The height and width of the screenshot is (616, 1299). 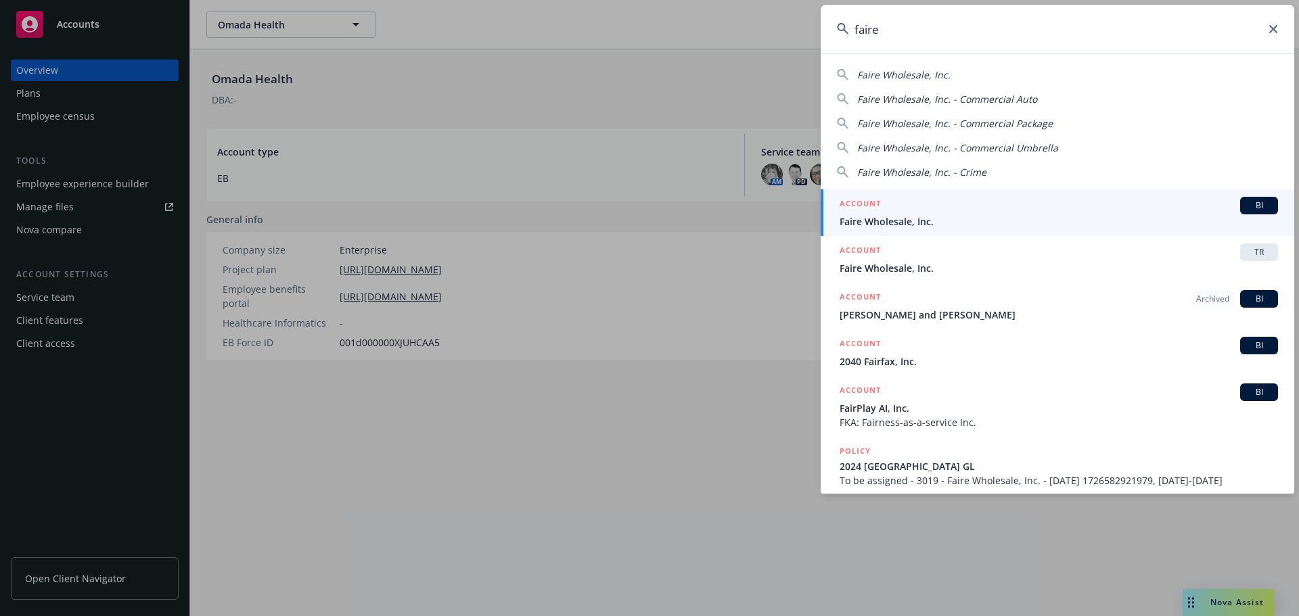 What do you see at coordinates (1213, 299) in the screenshot?
I see `span: Archived` at bounding box center [1213, 299].